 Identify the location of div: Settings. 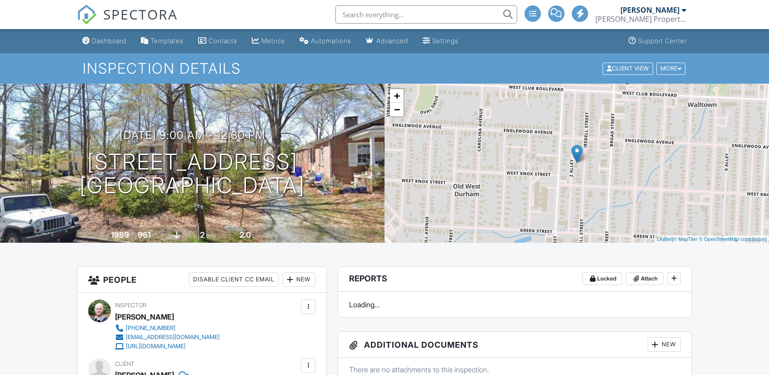
(445, 40).